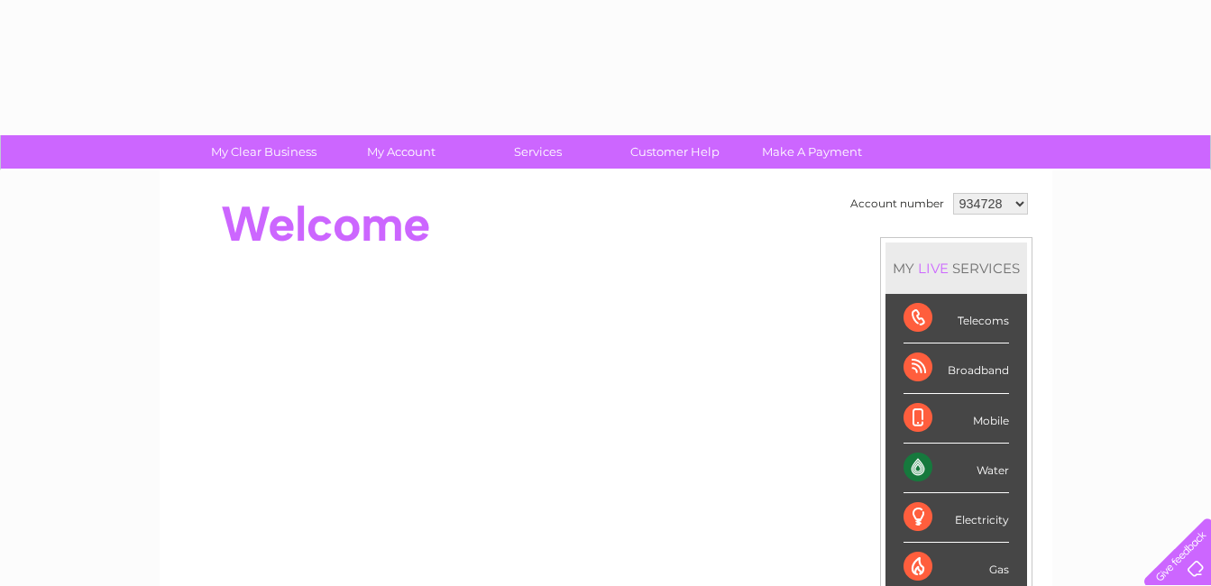 The image size is (1211, 586). Describe the element at coordinates (956, 368) in the screenshot. I see `div: Broadband` at that location.